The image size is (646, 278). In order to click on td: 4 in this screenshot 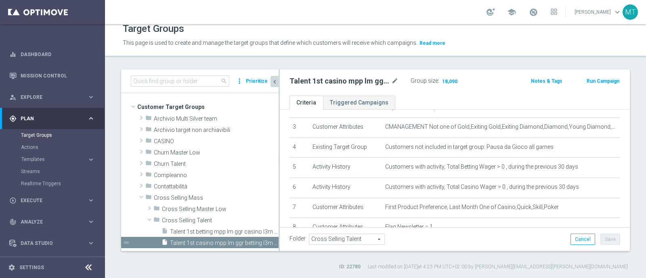, I will do `click(299, 148)`.